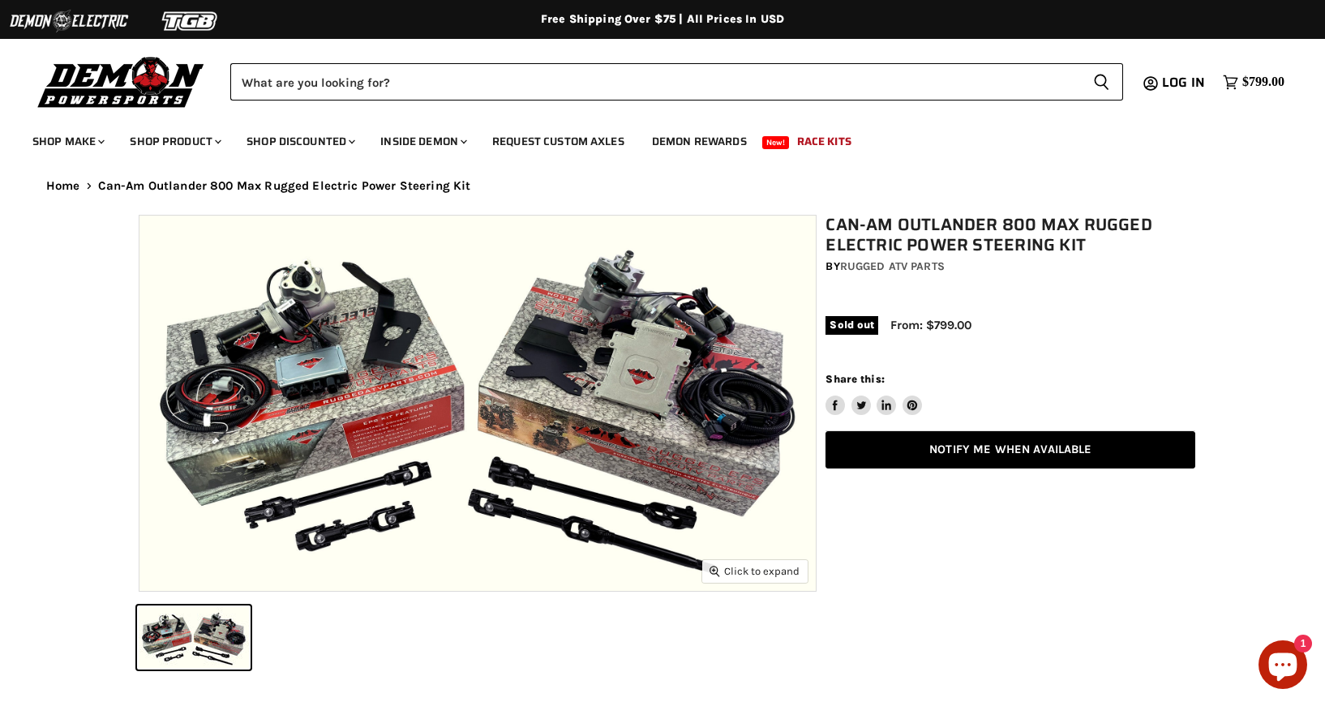  Describe the element at coordinates (1264, 82) in the screenshot. I see `span: $799.00` at that location.